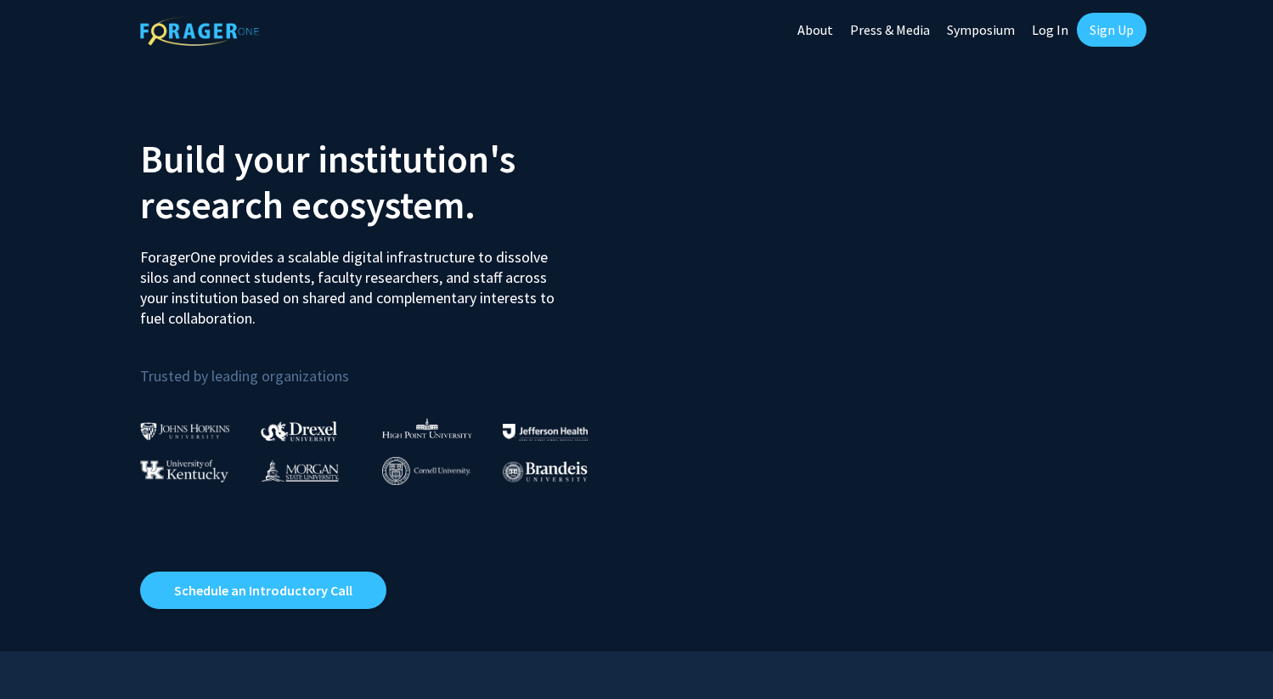 The image size is (1273, 699). Describe the element at coordinates (184, 471) in the screenshot. I see `img: University of Kentucky` at that location.